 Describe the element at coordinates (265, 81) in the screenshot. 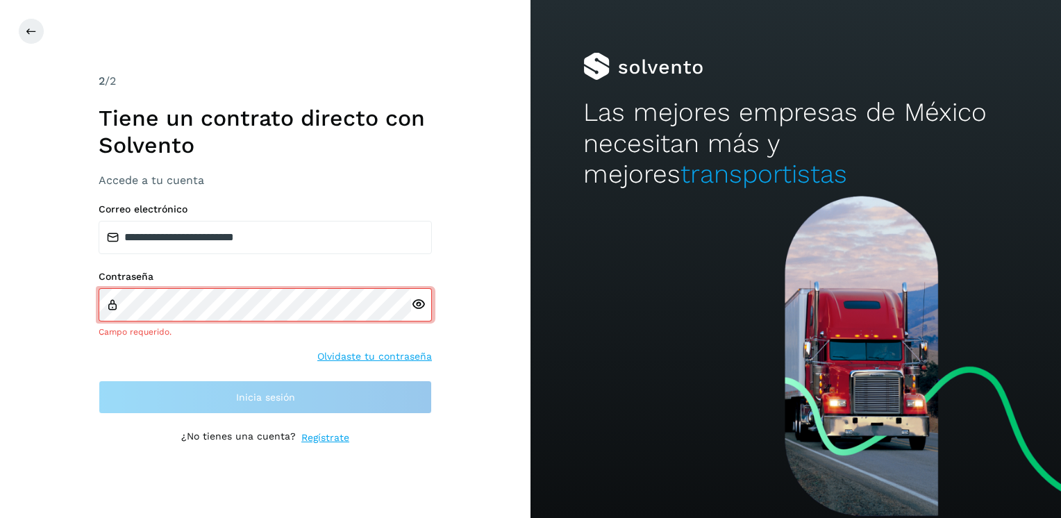

I see `div: /2` at that location.